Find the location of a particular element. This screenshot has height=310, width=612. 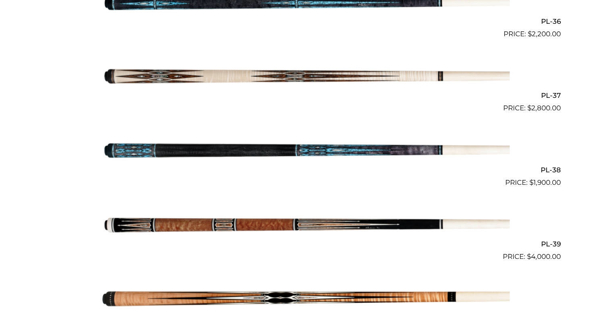

h2: PL-37 is located at coordinates (306, 96).